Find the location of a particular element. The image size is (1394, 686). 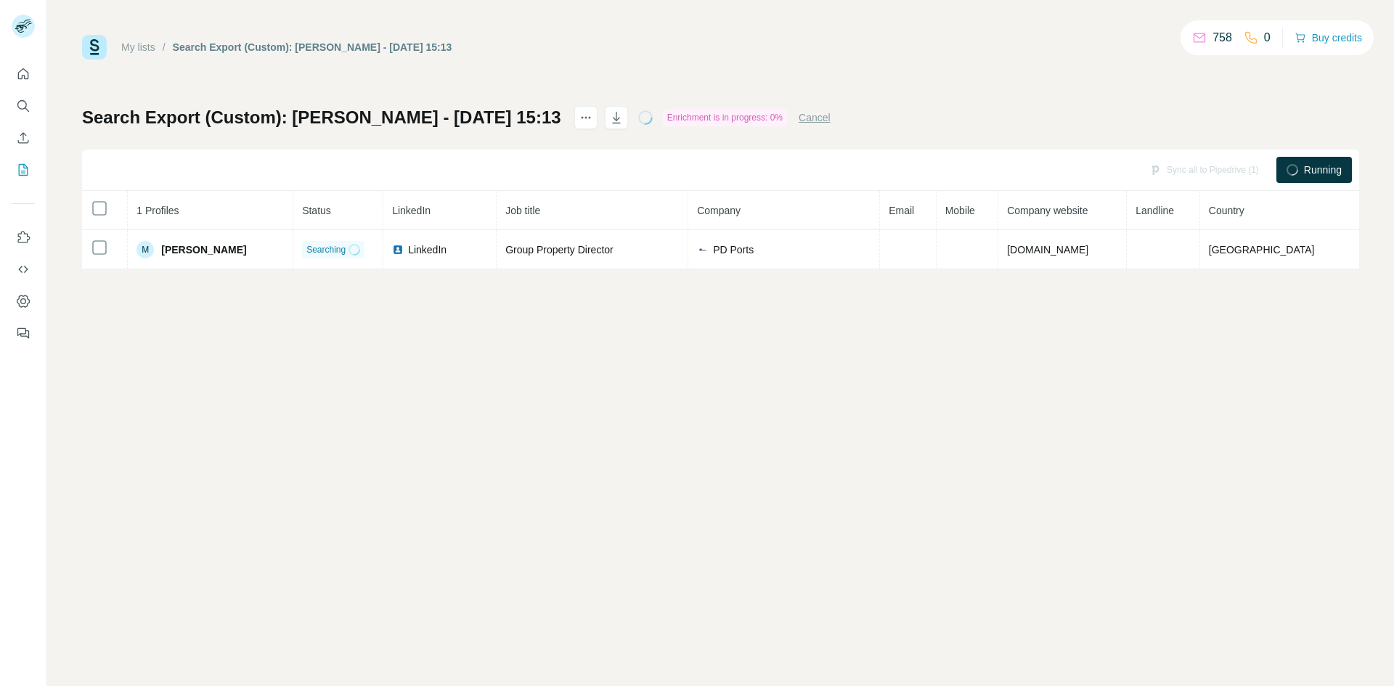

img: company-logo is located at coordinates (703, 250).